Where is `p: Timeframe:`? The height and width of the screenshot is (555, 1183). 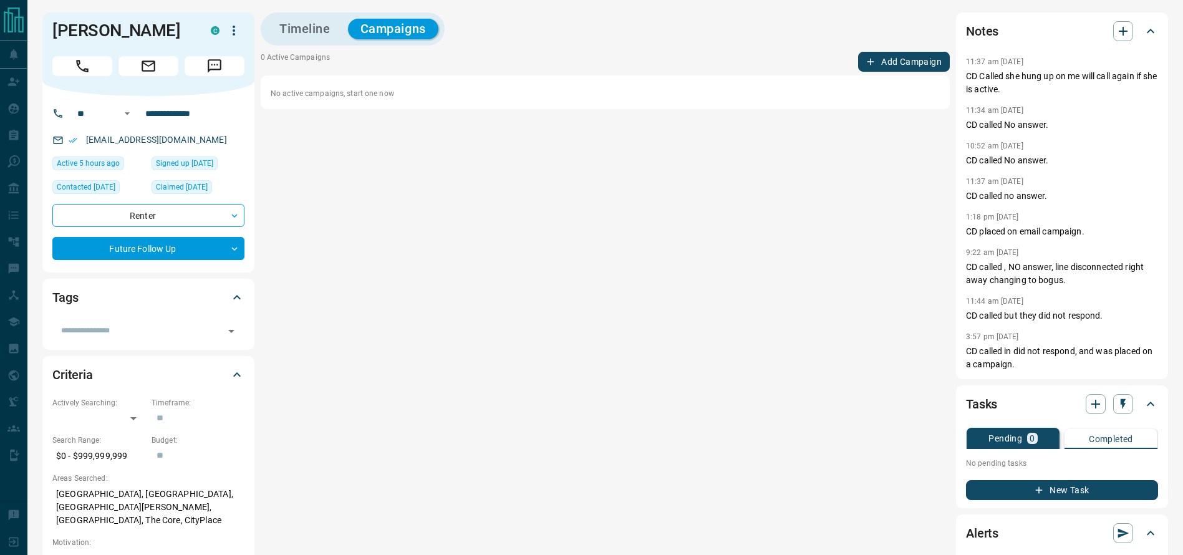
p: Timeframe: is located at coordinates (198, 403).